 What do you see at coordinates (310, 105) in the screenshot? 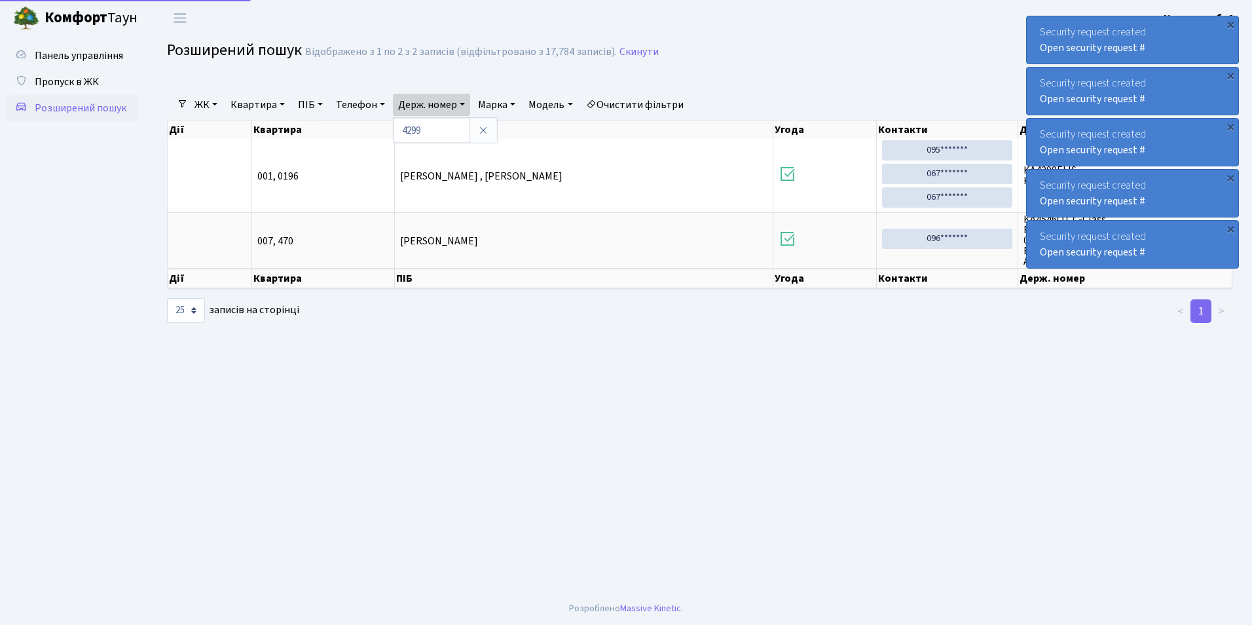
I see `a: ПІБ` at bounding box center [310, 105].